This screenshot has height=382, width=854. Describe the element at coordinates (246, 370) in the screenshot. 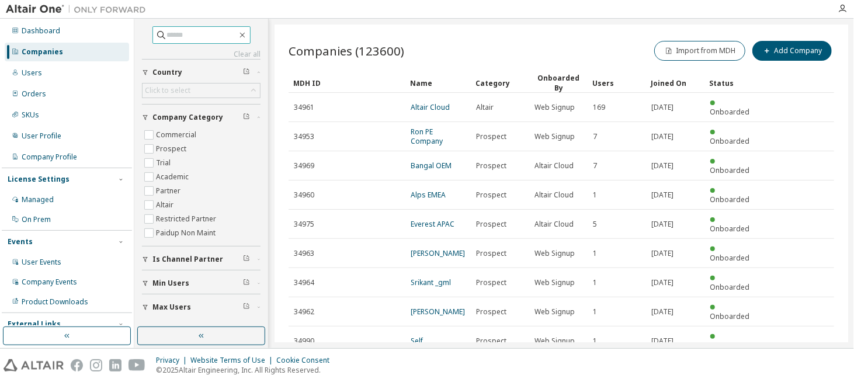

I see `p: © 2025 Altair Engineering, Inc. All Rights Reserved.` at that location.